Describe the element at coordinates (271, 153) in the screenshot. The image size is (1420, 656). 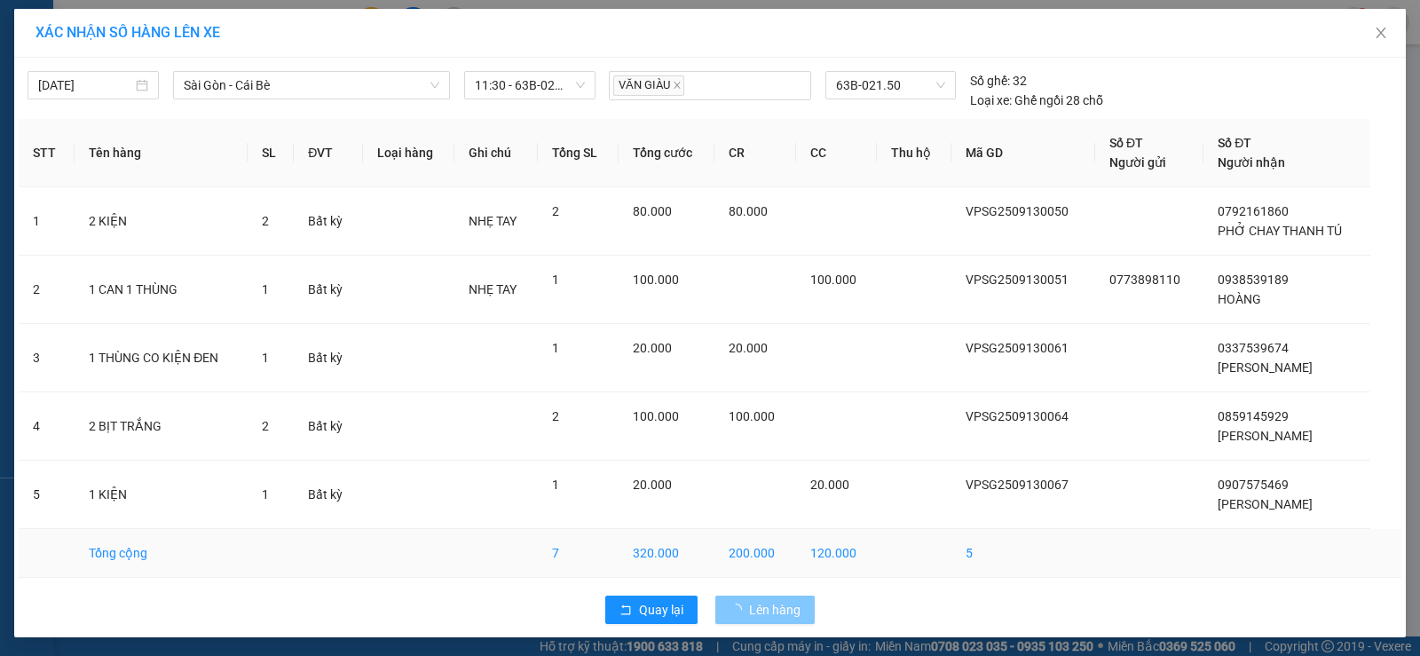
I see `th: SL` at that location.